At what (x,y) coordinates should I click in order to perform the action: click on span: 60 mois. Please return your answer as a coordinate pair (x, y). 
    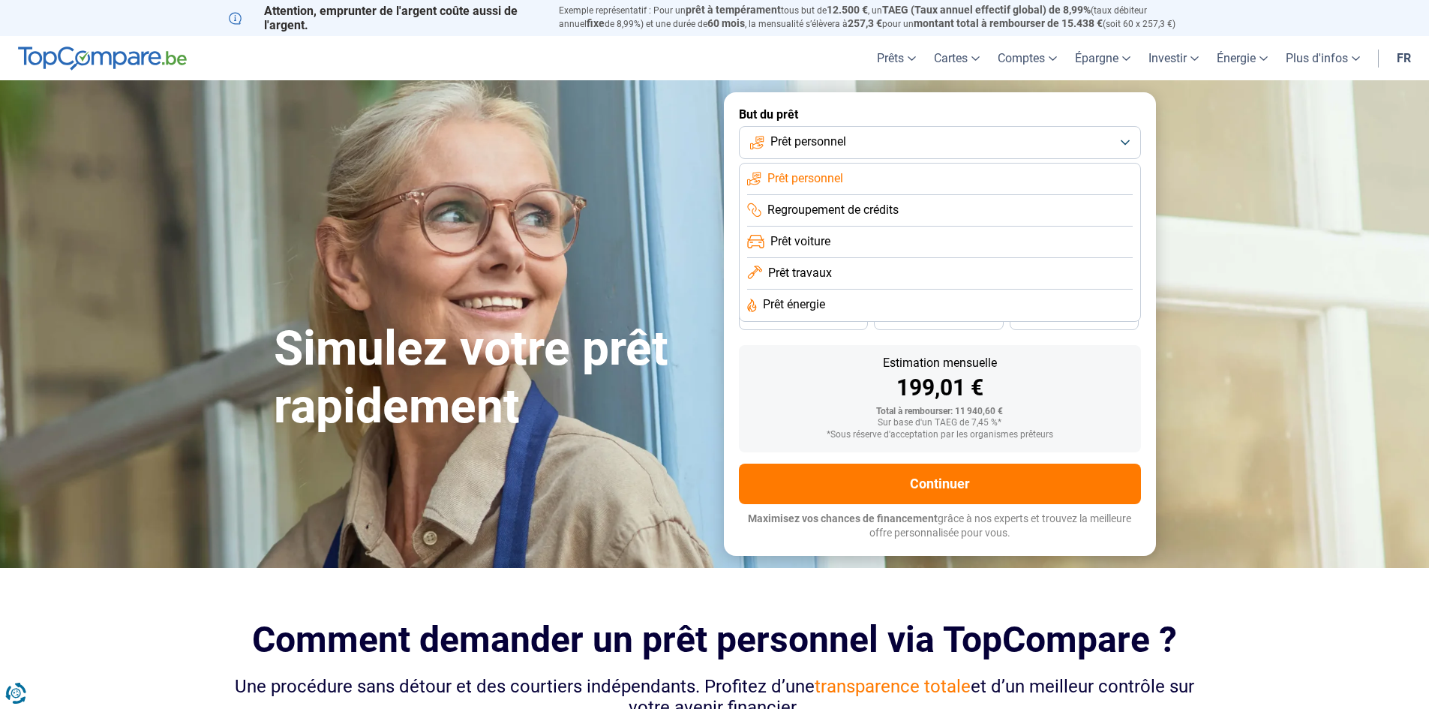
    Looking at the image, I should click on (726, 23).